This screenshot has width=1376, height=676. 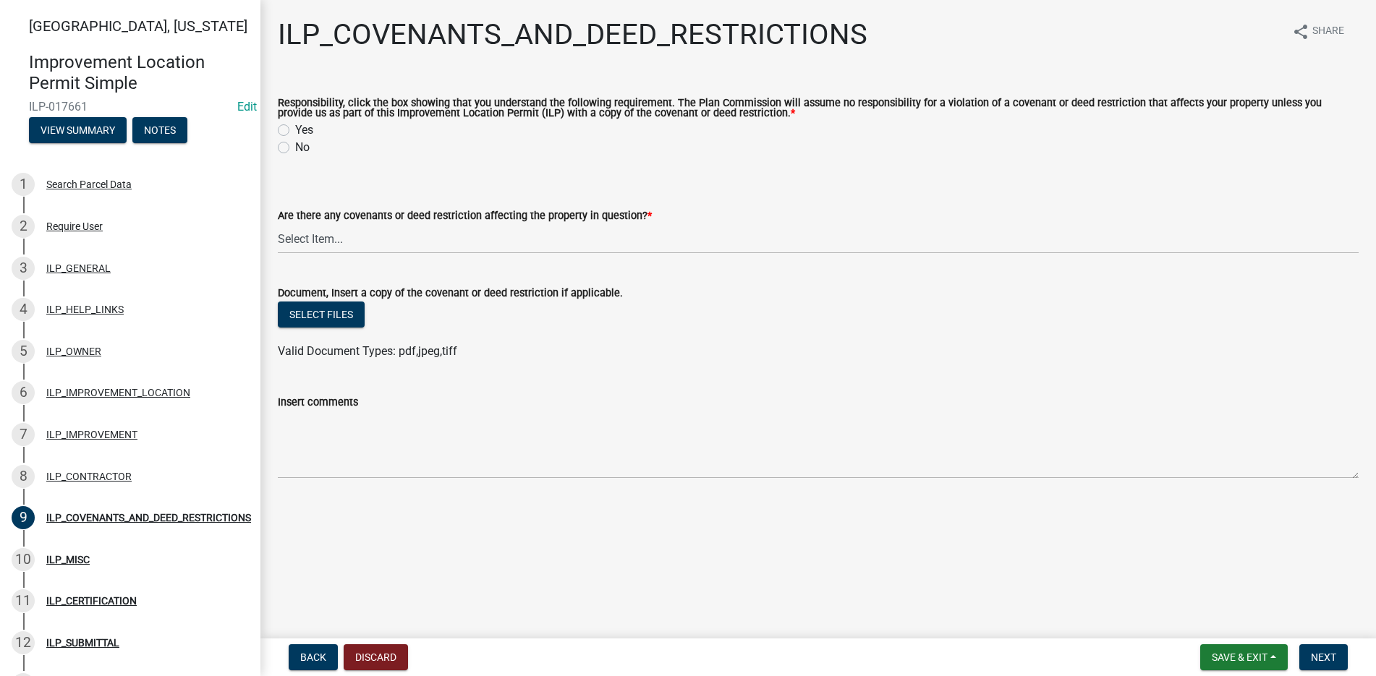 What do you see at coordinates (75, 226) in the screenshot?
I see `div: Require User` at bounding box center [75, 226].